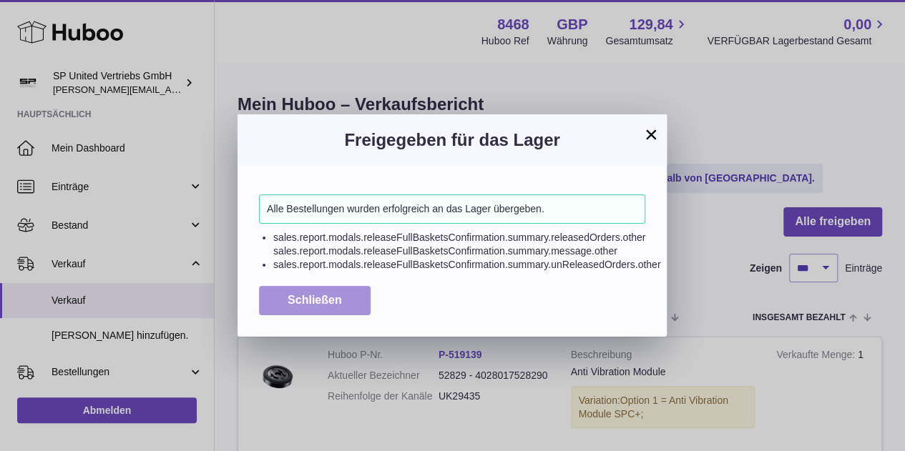  I want to click on li: sales.report.modals.releaseFullBasketsConfirmation.summary.unReleasedOrders.other, so click(459, 265).